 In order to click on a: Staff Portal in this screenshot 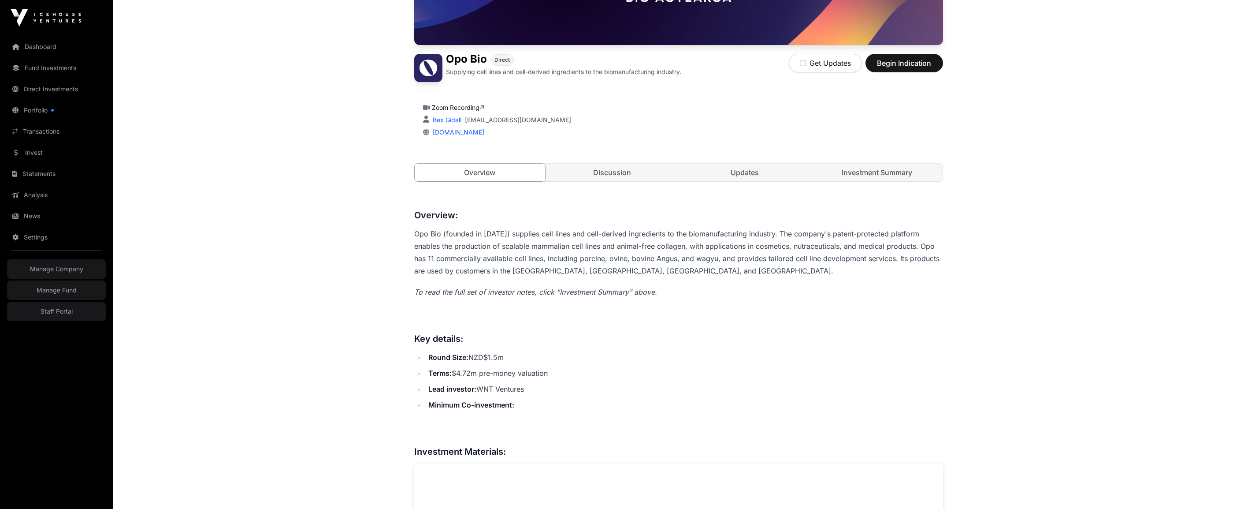, I will do `click(56, 311)`.